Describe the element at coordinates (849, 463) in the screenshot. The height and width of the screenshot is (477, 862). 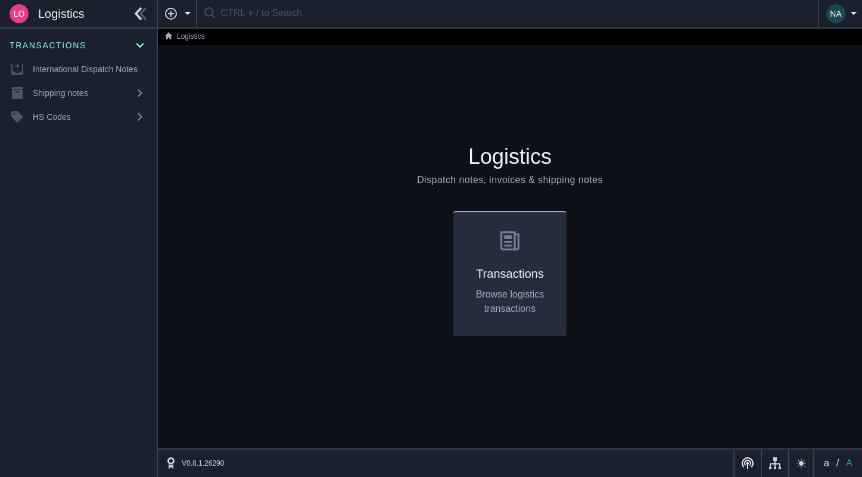
I see `button: A` at that location.